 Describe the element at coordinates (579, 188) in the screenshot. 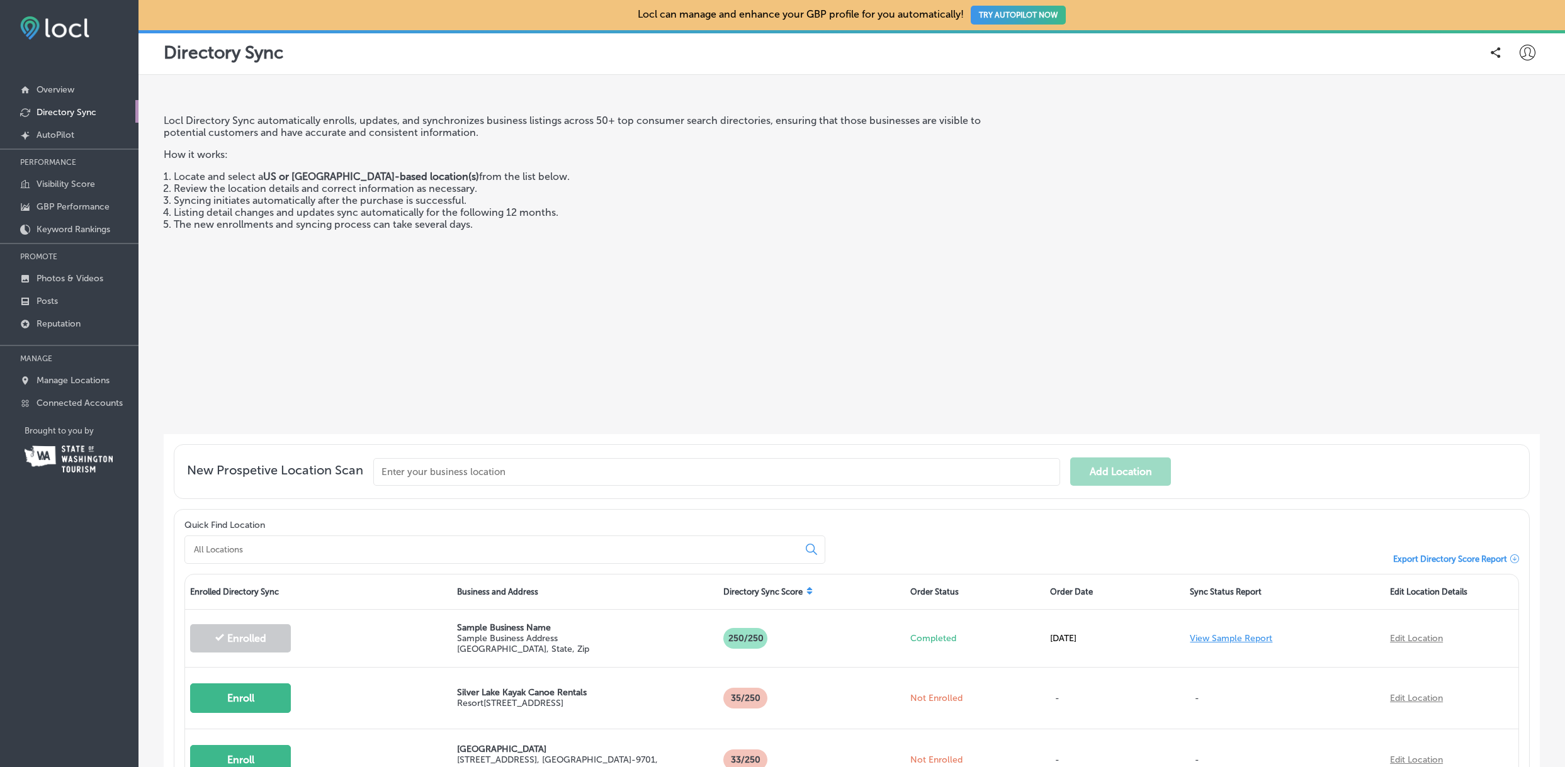

I see `li: Review the location details and correct information as necessary.` at that location.